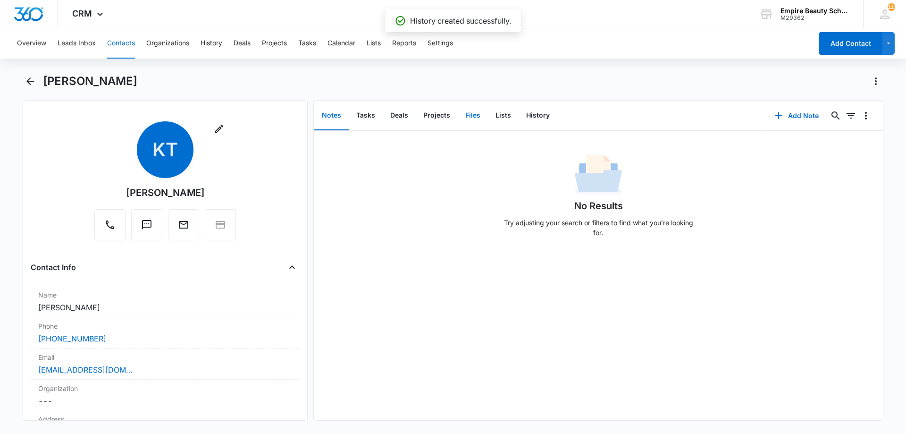 This screenshot has width=906, height=434. I want to click on button: Call, so click(110, 225).